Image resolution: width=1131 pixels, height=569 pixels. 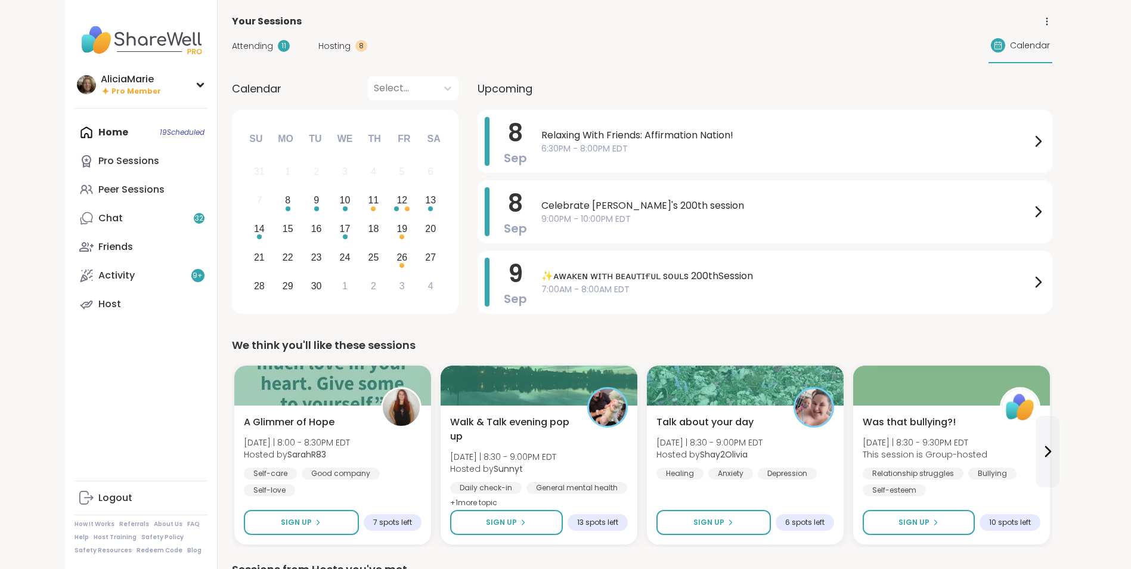 I want to click on div: 20, so click(x=430, y=228).